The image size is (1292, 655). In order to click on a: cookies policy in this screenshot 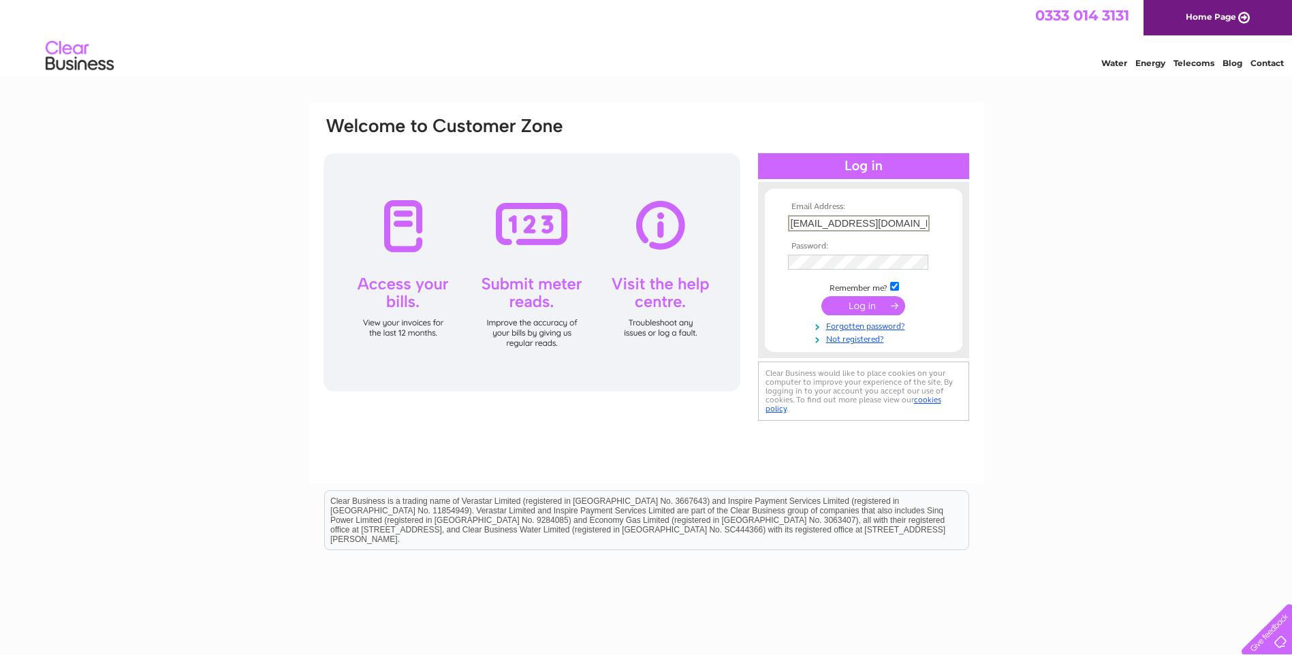, I will do `click(854, 404)`.